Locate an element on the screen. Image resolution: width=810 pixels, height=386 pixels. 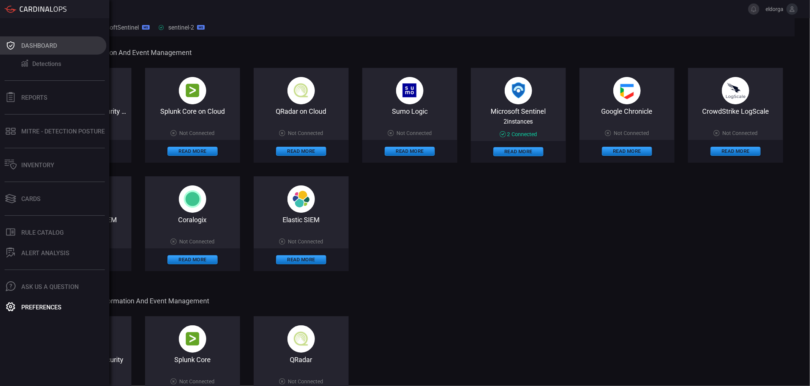
img: svg+xml,%3c is located at coordinates (301, 199).